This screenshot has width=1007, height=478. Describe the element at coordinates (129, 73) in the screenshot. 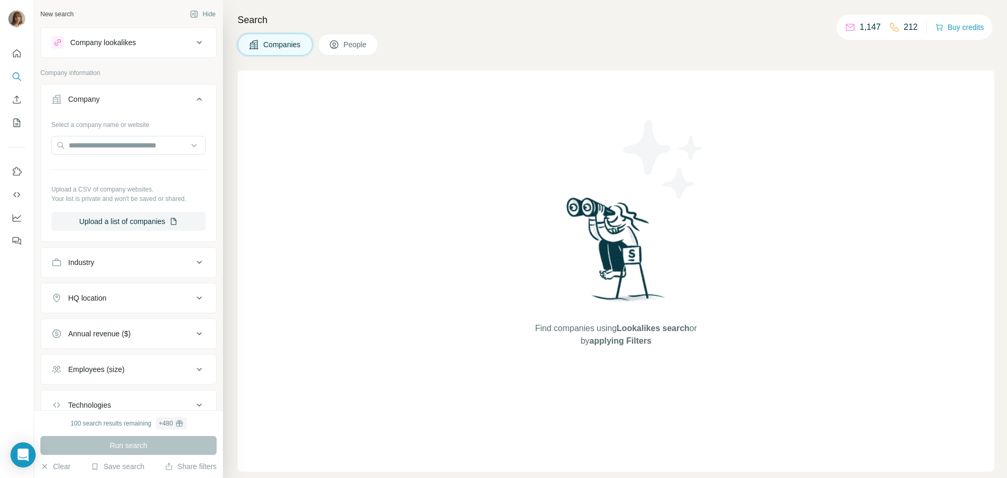

I see `p: Company information` at that location.